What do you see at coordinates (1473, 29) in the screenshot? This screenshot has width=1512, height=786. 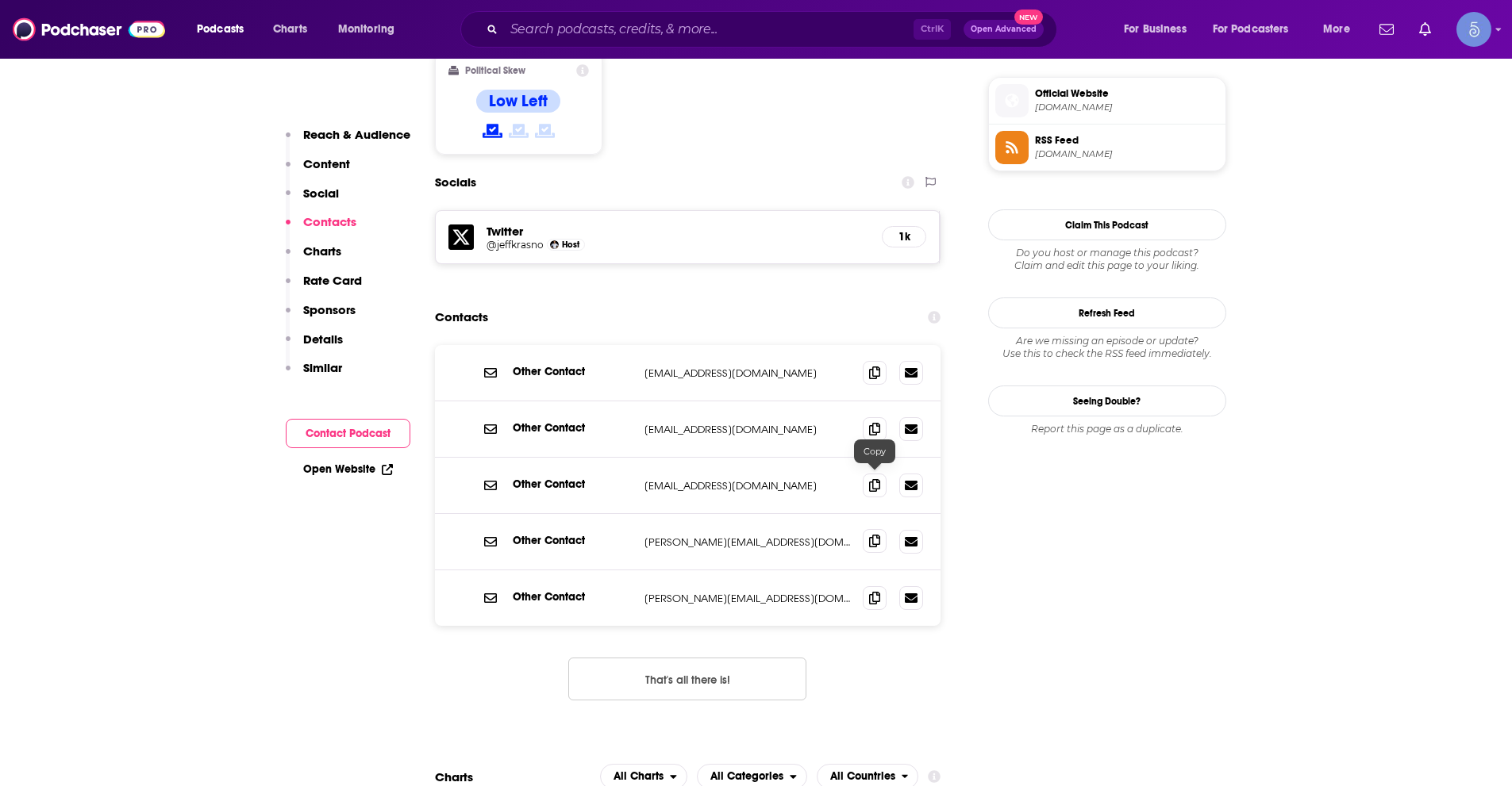 I see `img: User Profile` at bounding box center [1473, 29].